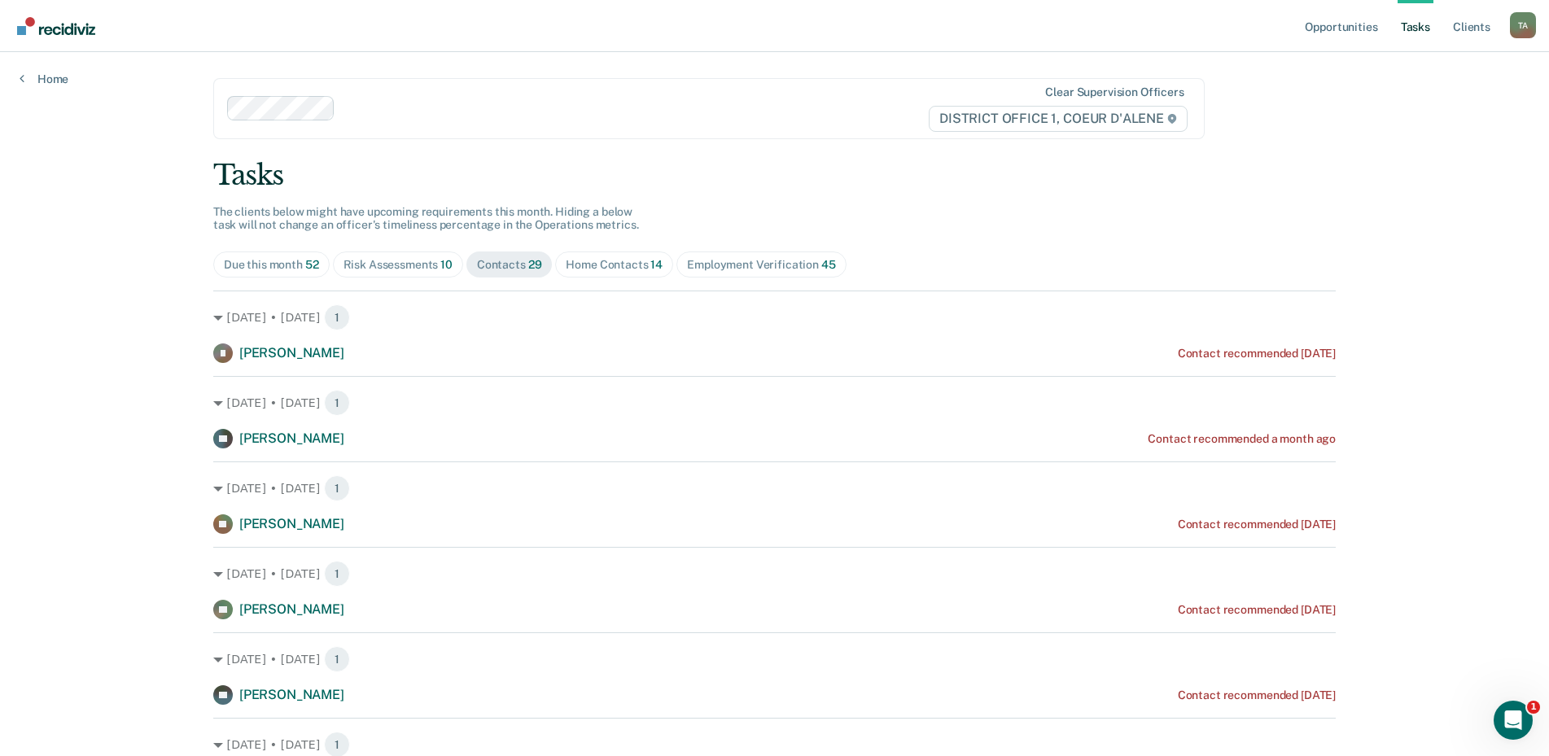  What do you see at coordinates (398, 265) in the screenshot?
I see `div: Risk Assessments` at bounding box center [398, 265].